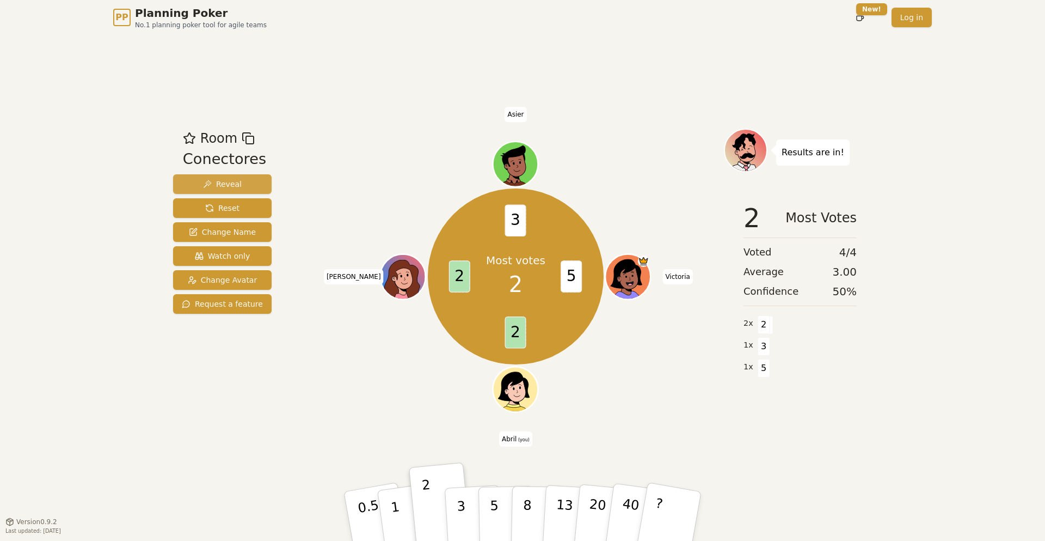 The height and width of the screenshot is (541, 1045). What do you see at coordinates (848, 252) in the screenshot?
I see `span: 4 / 4` at bounding box center [848, 252].